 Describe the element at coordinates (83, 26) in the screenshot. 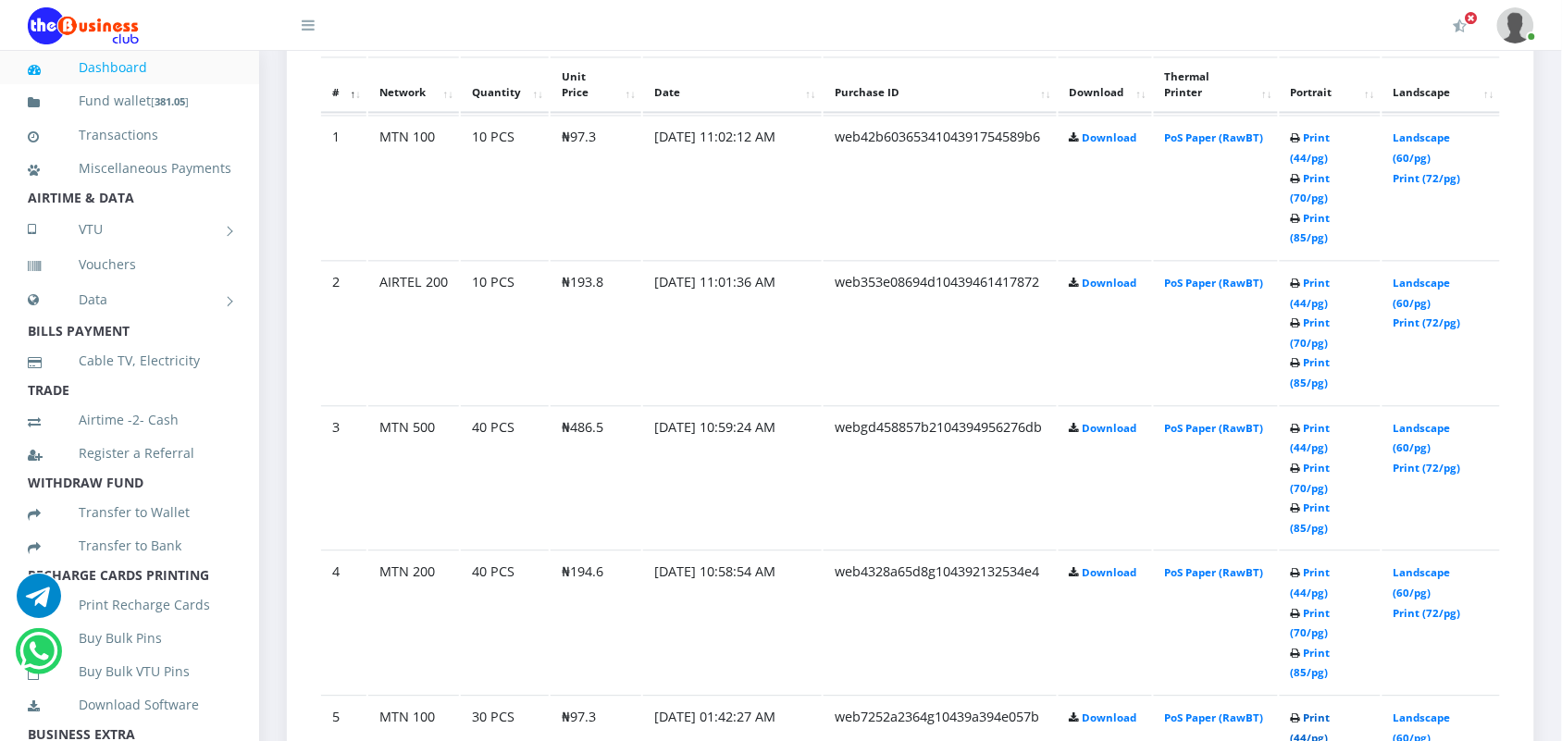

I see `img: Logo` at that location.